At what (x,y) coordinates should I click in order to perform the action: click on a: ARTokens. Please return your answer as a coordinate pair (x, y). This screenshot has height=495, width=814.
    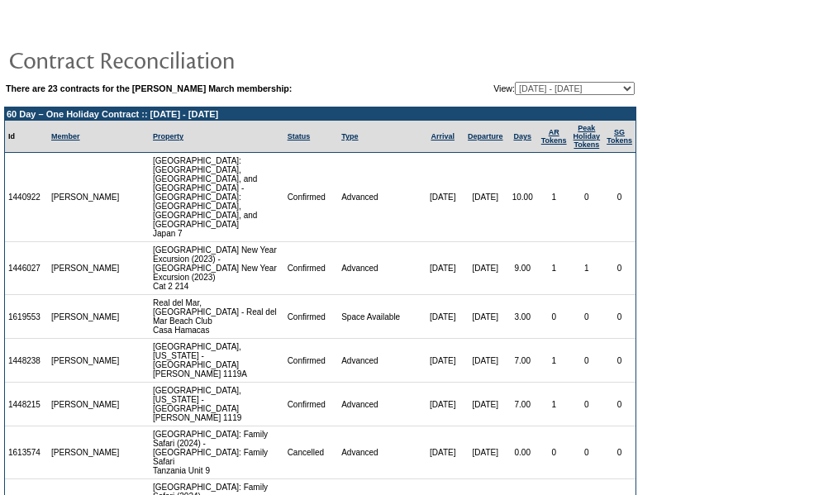
    Looking at the image, I should click on (554, 136).